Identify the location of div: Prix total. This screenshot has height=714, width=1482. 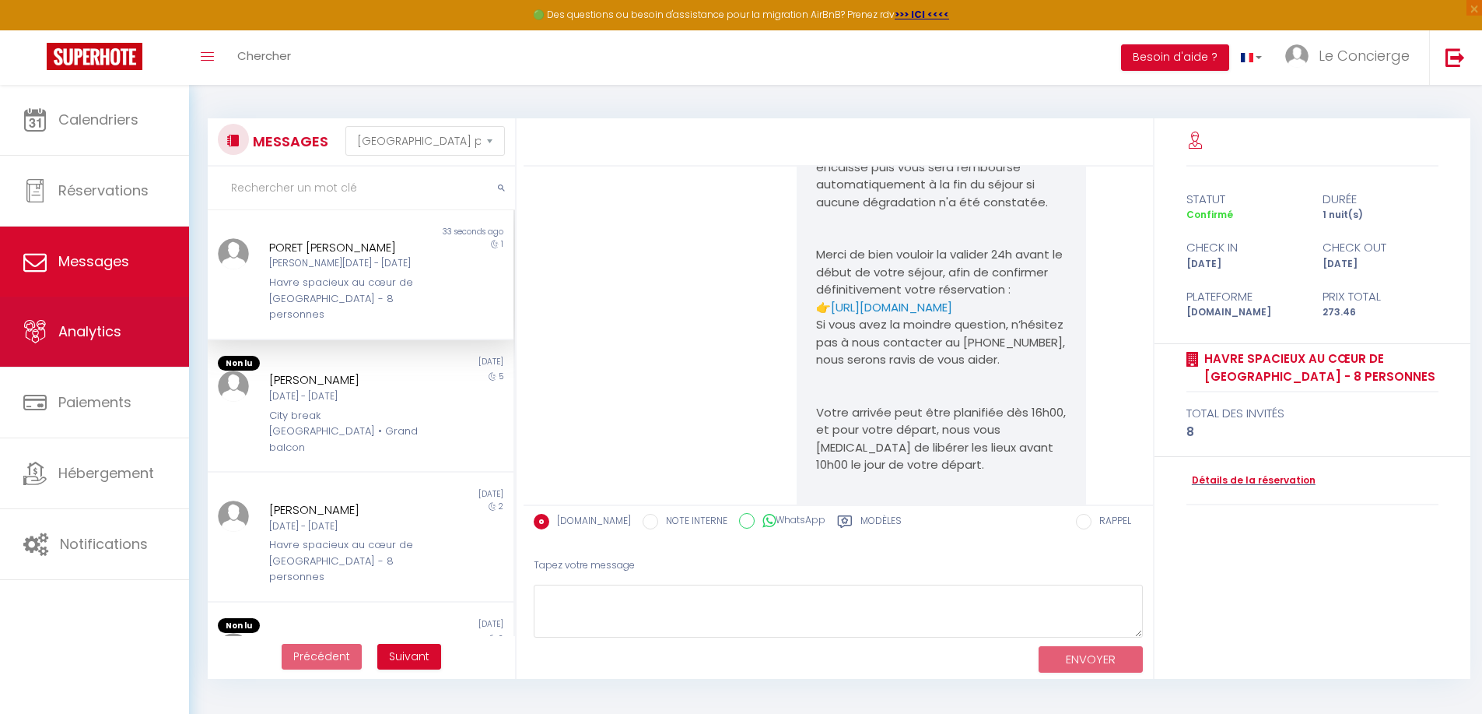
(1380, 296).